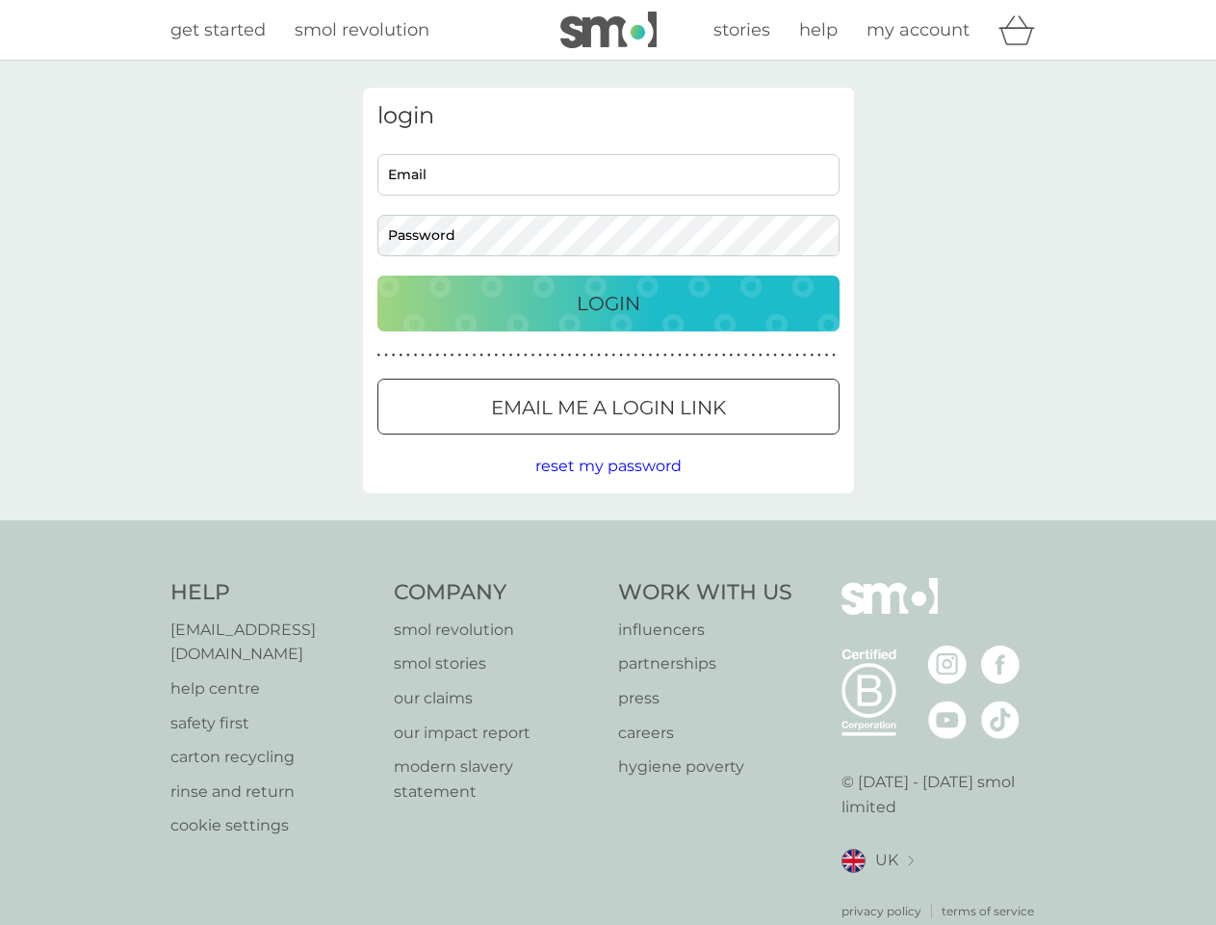 Image resolution: width=1216 pixels, height=925 pixels. I want to click on p: hygiene poverty, so click(705, 767).